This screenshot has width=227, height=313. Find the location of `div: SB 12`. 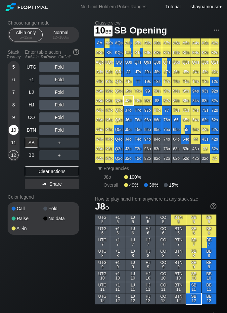

div: SB 12 is located at coordinates (194, 299).